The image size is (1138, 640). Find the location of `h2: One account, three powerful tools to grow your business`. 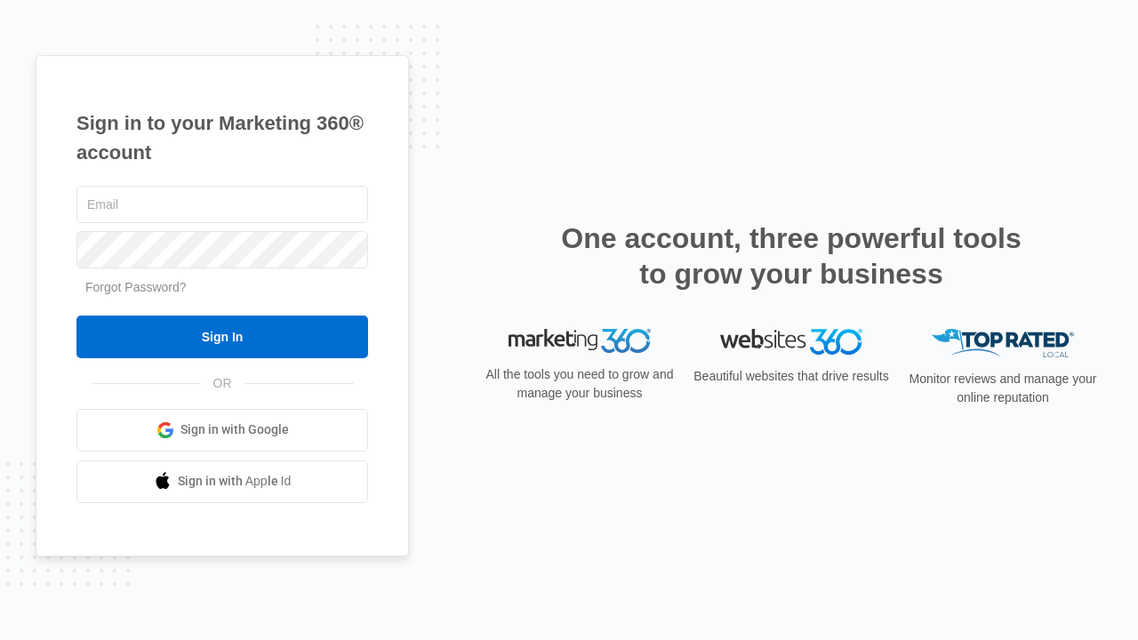

h2: One account, three powerful tools to grow your business is located at coordinates (791, 256).